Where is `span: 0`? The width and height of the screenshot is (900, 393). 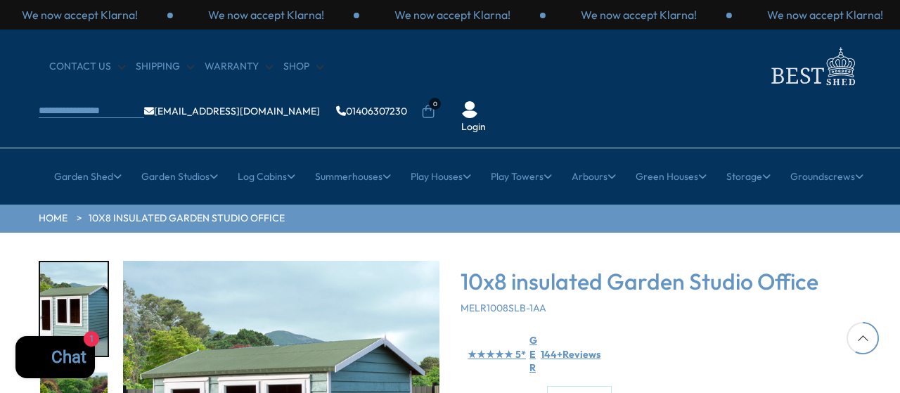
span: 0 is located at coordinates (434, 103).